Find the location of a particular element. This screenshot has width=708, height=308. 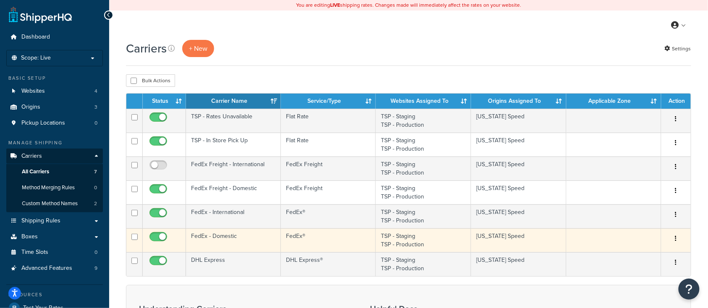

li: Shipping Rules is located at coordinates (55, 221).